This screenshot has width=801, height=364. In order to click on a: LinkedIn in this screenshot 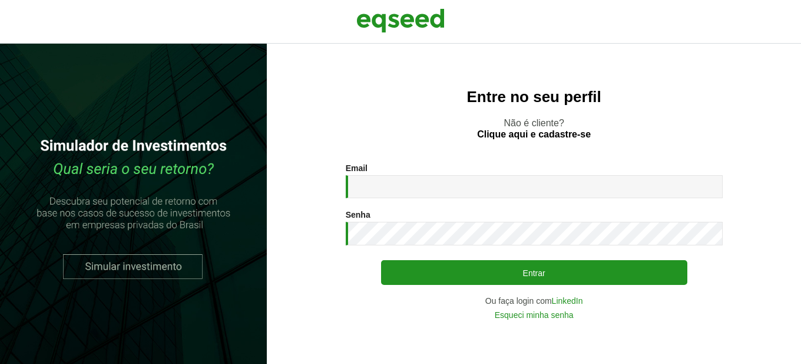, I will do `click(567, 301)`.